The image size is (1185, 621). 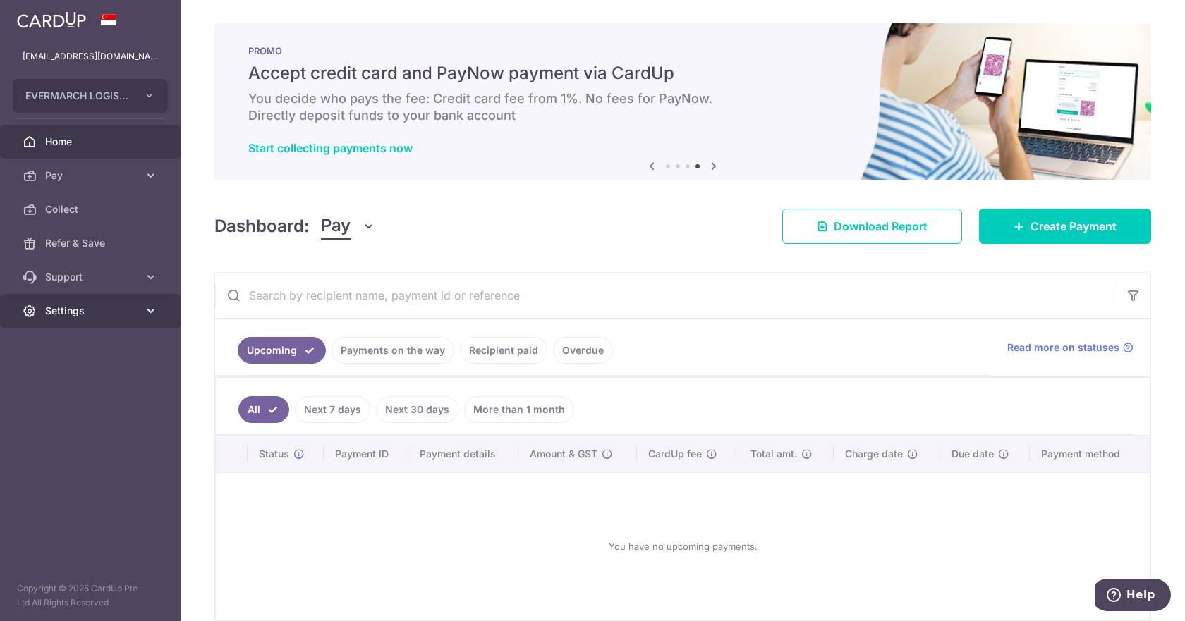 What do you see at coordinates (973, 454) in the screenshot?
I see `span: Due date` at bounding box center [973, 454].